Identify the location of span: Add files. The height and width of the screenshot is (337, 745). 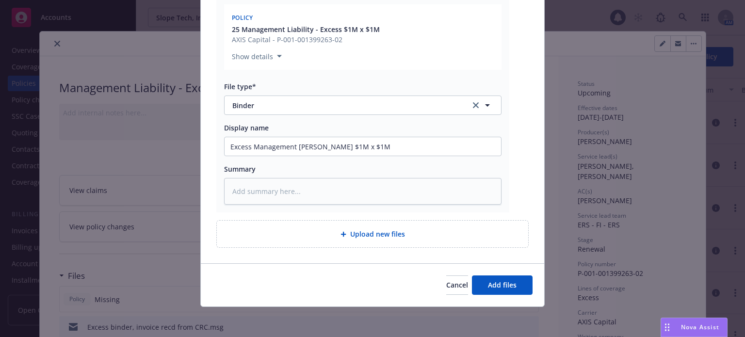
(502, 285).